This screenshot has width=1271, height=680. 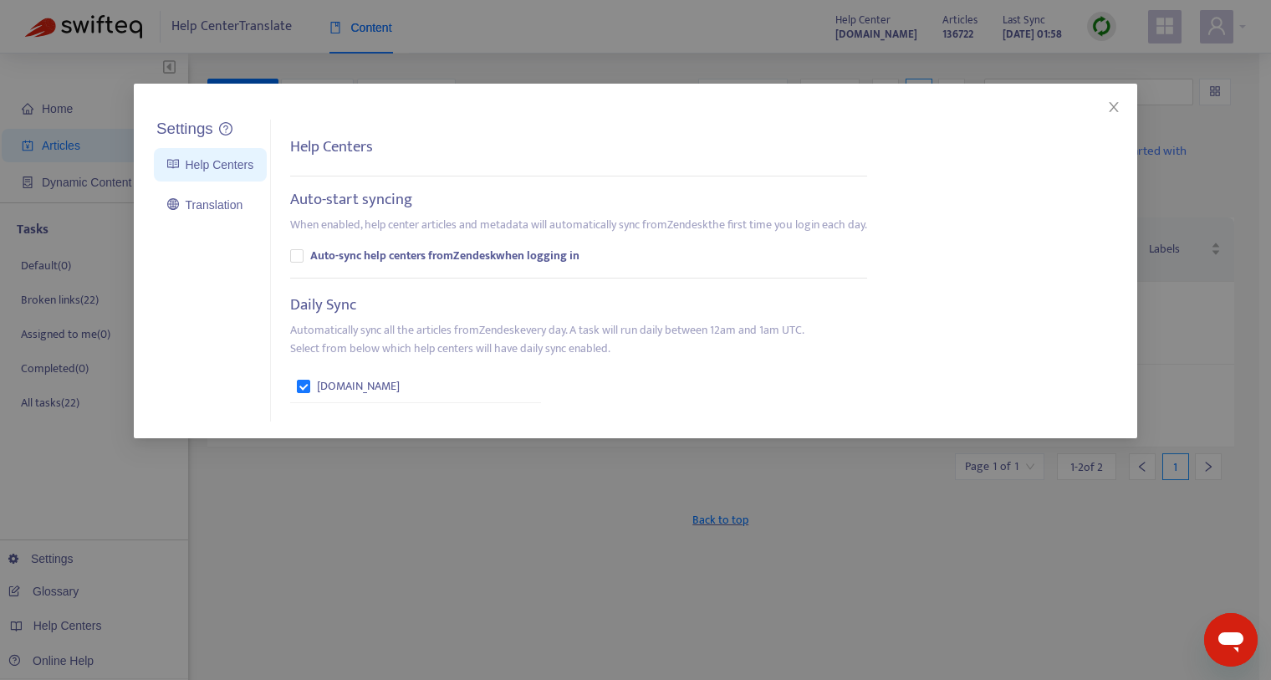 What do you see at coordinates (226, 129) in the screenshot?
I see `a: question-circle` at bounding box center [226, 129].